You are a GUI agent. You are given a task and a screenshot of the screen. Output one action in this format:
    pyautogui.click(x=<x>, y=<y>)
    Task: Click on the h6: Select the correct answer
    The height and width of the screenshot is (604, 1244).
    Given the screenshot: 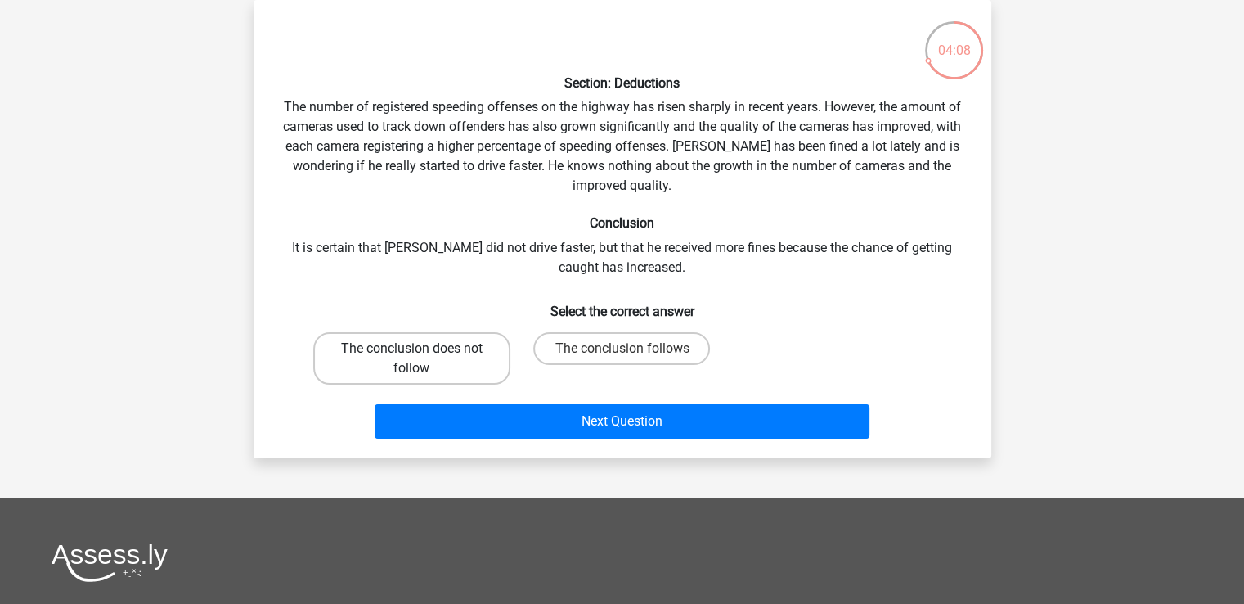 What is the action you would take?
    pyautogui.click(x=622, y=304)
    